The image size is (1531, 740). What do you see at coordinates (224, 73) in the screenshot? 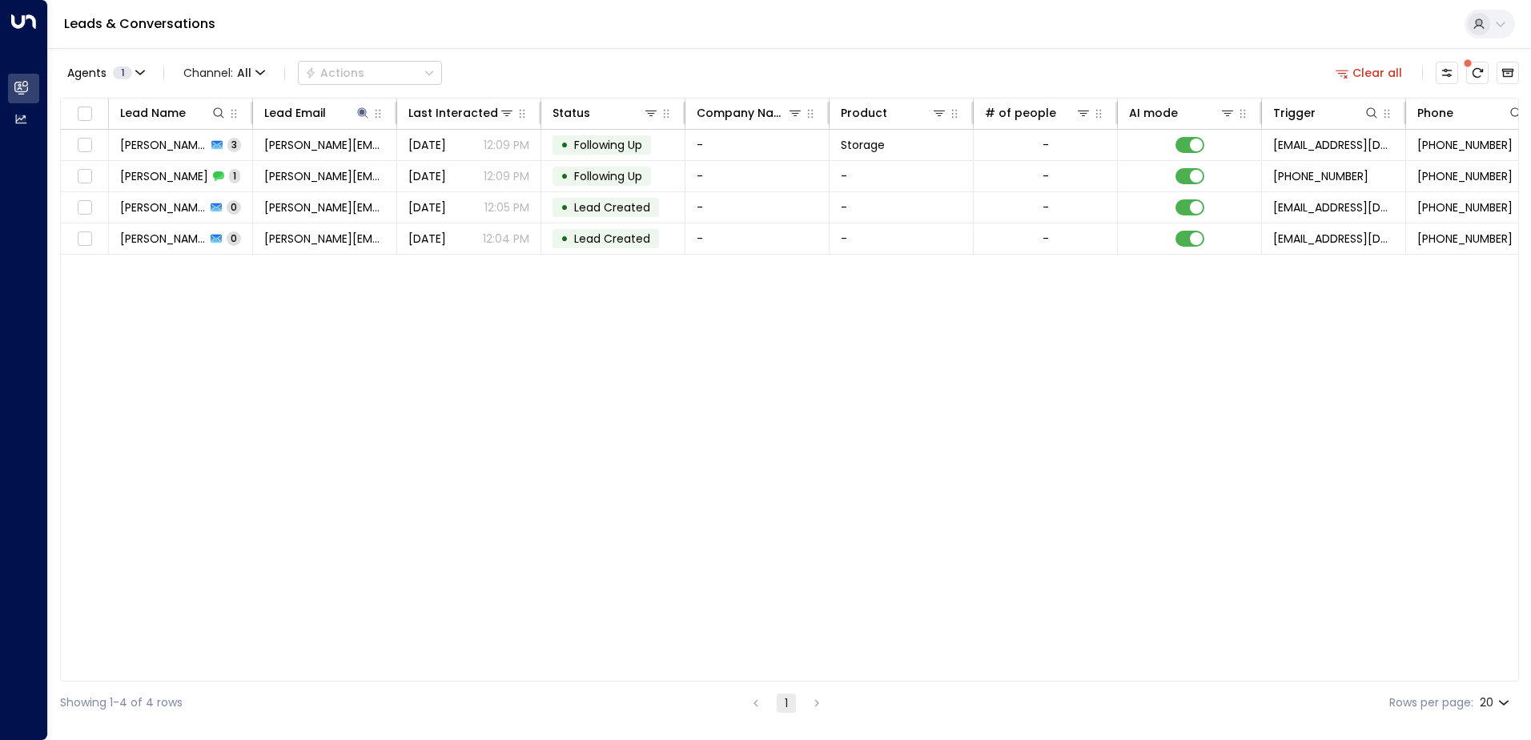
I see `button: Channel:All` at bounding box center [224, 73].